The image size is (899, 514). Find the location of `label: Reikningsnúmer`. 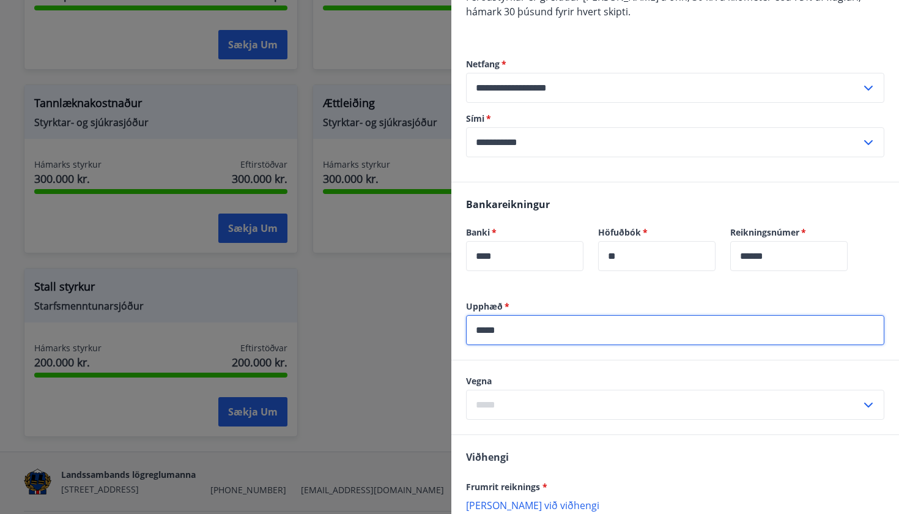

label: Reikningsnúmer is located at coordinates (789, 232).